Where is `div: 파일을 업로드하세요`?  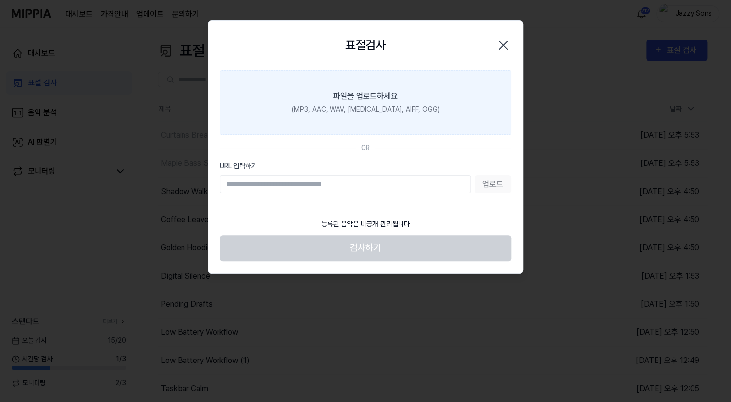 div: 파일을 업로드하세요 is located at coordinates (366, 96).